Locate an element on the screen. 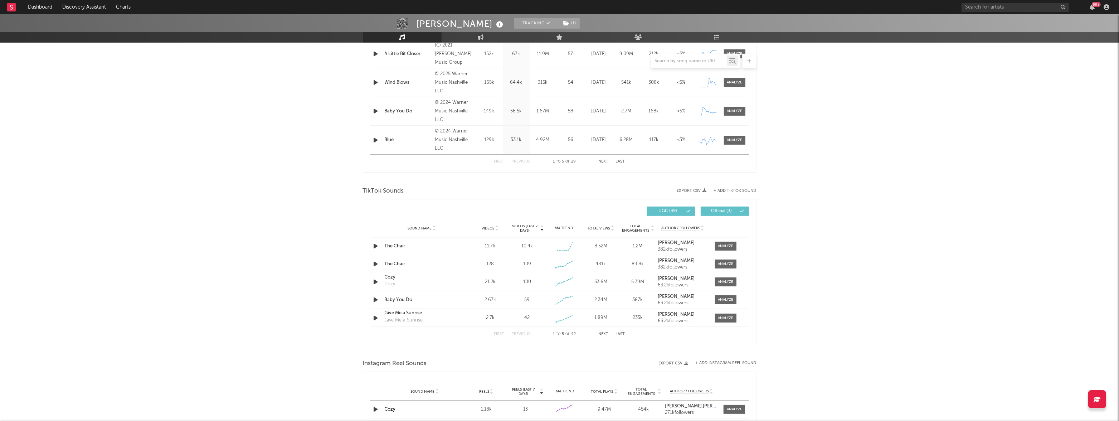 The width and height of the screenshot is (1119, 421). a: Cozy is located at coordinates (422, 277).